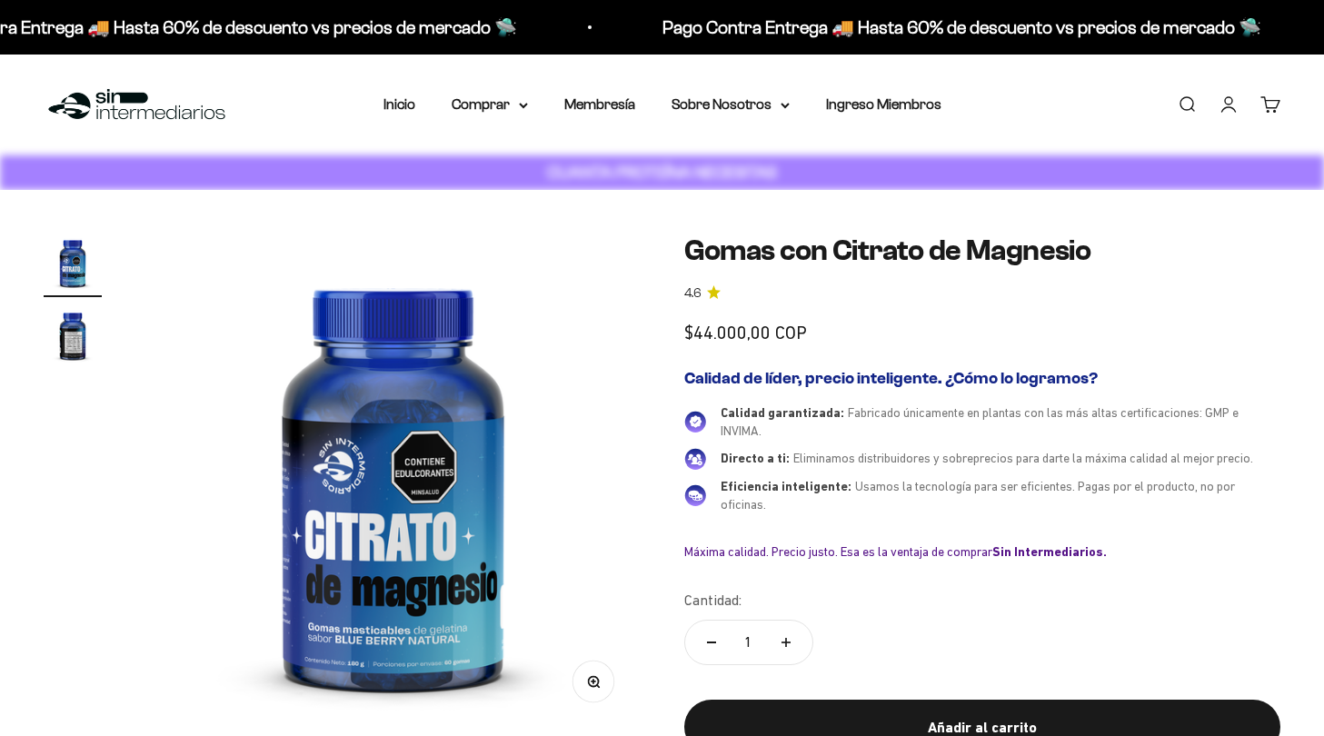 This screenshot has height=736, width=1324. Describe the element at coordinates (978, 495) in the screenshot. I see `span: Usamos la tecnología para ser eficientes. Pagas por el producto, no por oficinas.` at that location.